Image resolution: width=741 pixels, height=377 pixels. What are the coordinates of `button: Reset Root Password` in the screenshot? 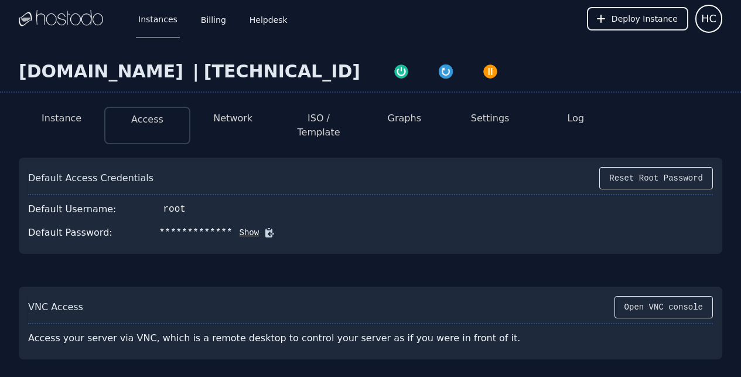 It's located at (656, 178).